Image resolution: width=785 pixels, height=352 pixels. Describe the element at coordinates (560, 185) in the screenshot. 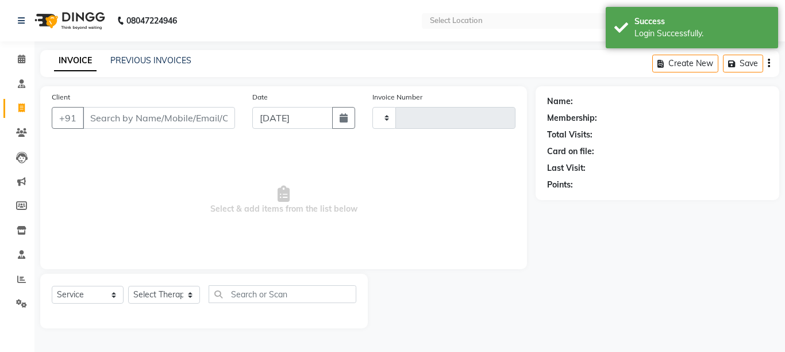

I see `div: Points:` at that location.